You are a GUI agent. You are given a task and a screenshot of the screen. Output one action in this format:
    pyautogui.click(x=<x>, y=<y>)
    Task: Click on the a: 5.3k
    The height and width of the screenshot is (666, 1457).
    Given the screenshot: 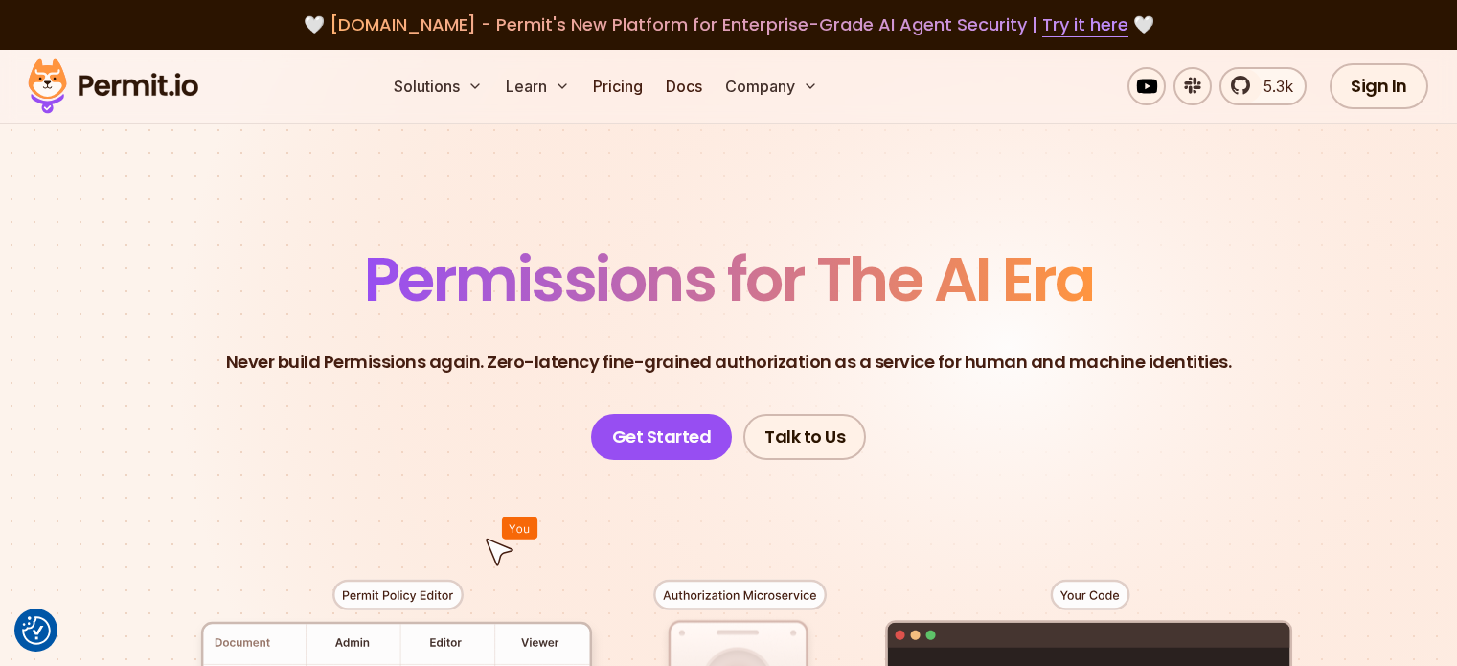 What is the action you would take?
    pyautogui.click(x=1263, y=86)
    